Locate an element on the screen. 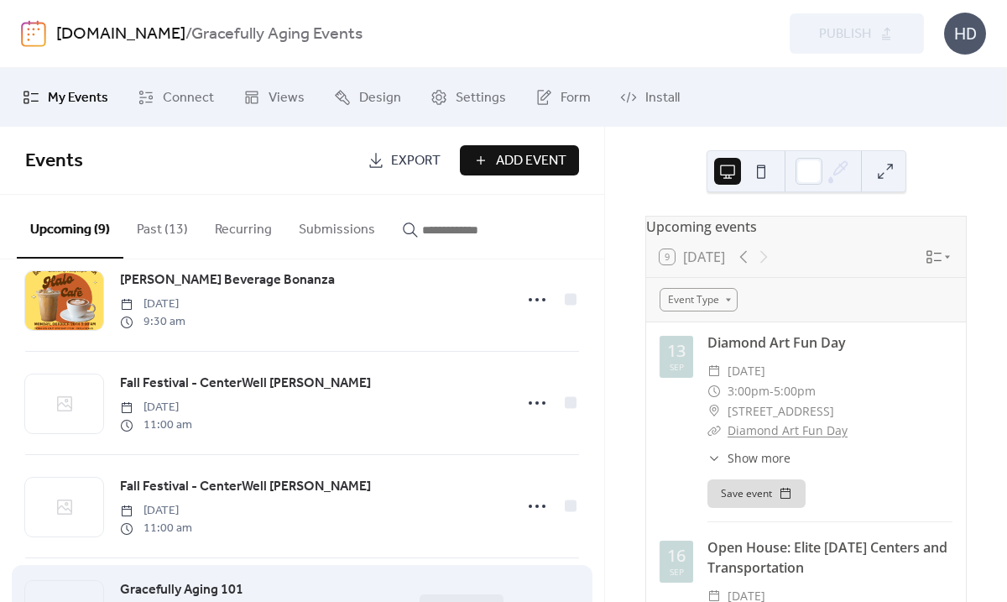 The width and height of the screenshot is (1007, 602). button: Upcoming (9) is located at coordinates (70, 227).